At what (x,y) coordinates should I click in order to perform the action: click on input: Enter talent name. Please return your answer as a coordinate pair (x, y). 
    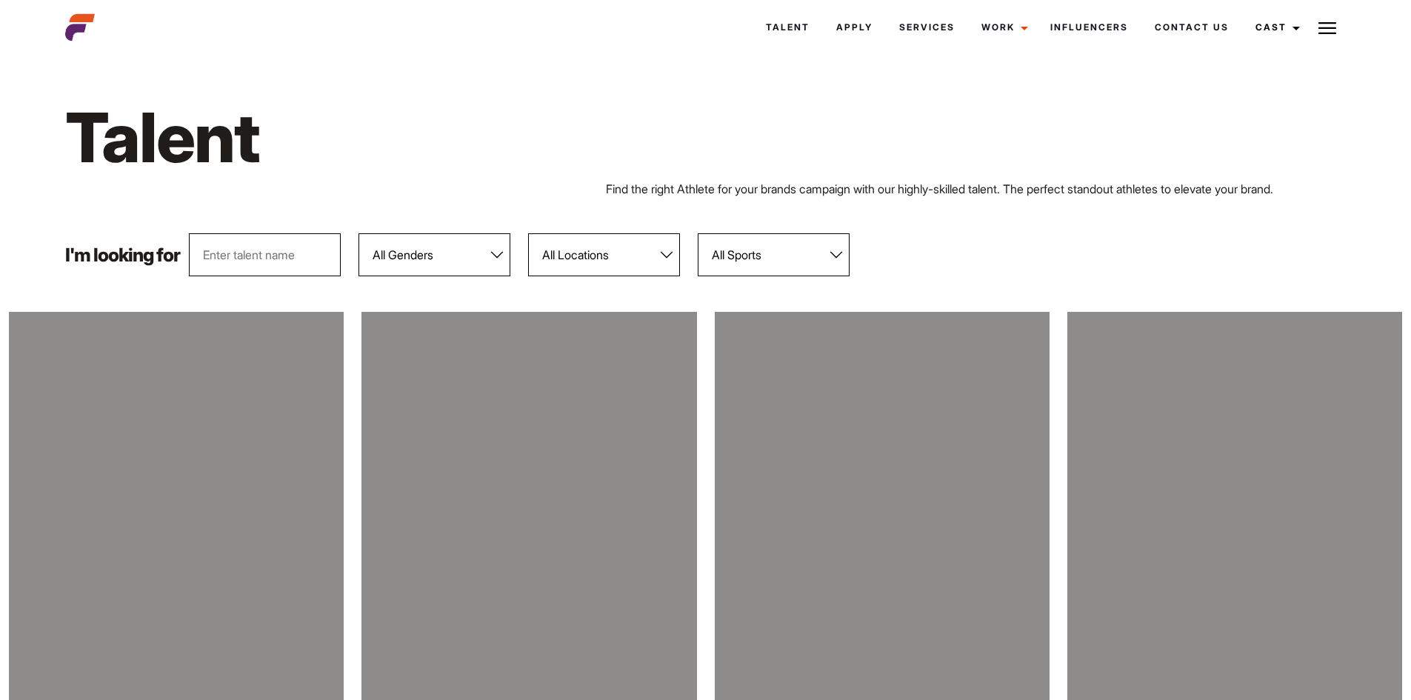
    Looking at the image, I should click on (264, 255).